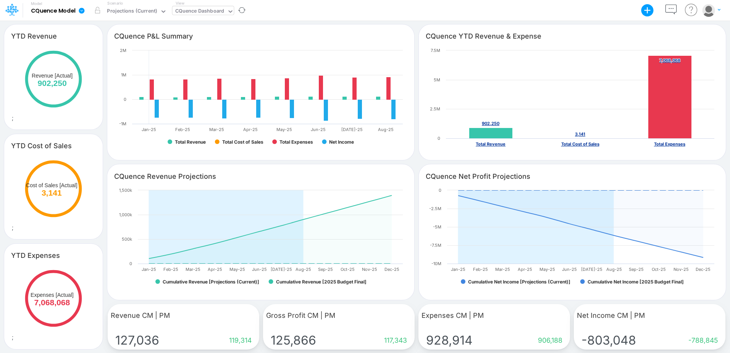 The height and width of the screenshot is (353, 730). I want to click on span: 928,914, so click(451, 340).